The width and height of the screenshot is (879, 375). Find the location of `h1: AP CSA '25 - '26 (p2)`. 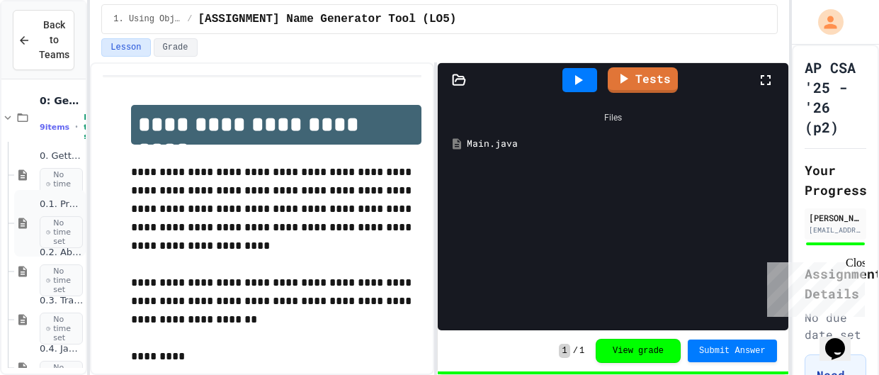

h1: AP CSA '25 - '26 (p2) is located at coordinates (835, 97).